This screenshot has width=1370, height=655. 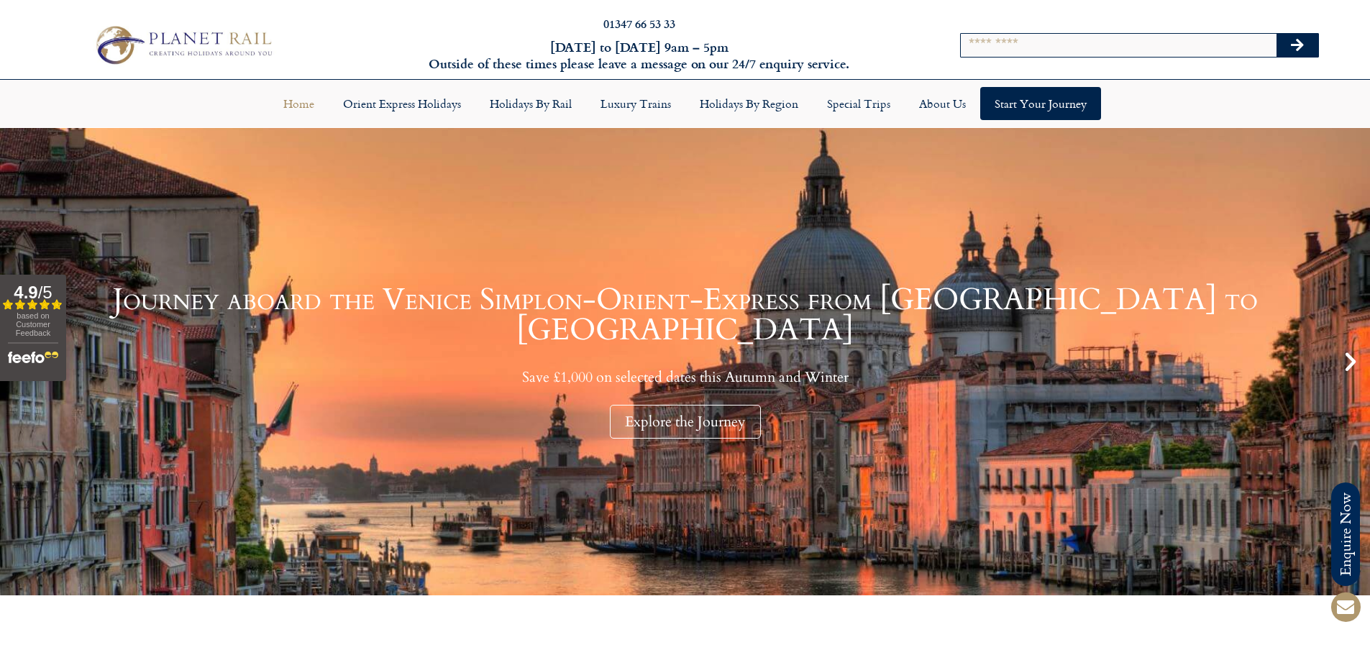 I want to click on p: Save £1,000 on selected dates this Autumn and Winter, so click(x=685, y=377).